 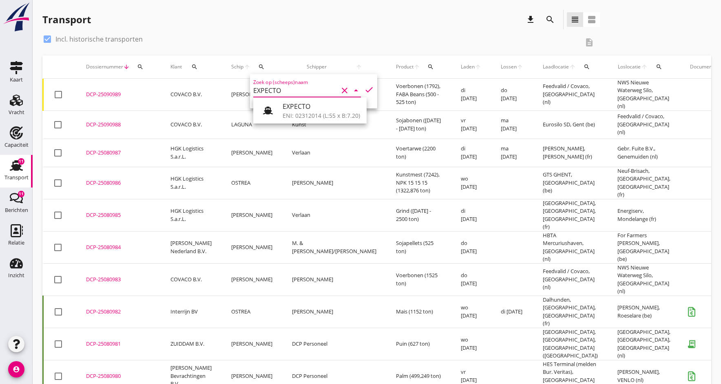 I want to click on td: Mais (1152 ton), so click(x=418, y=311).